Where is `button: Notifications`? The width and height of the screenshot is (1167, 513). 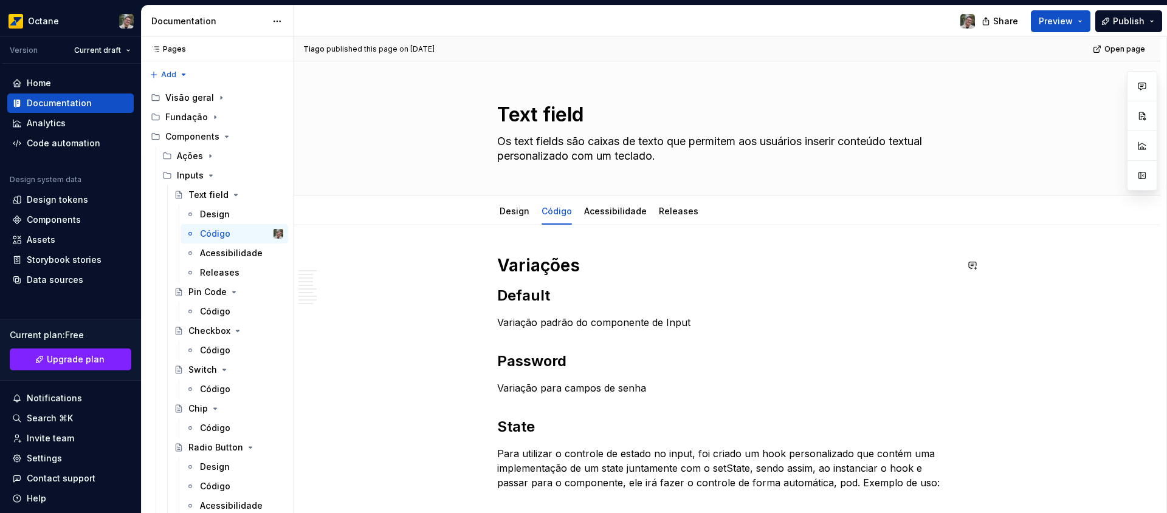
button: Notifications is located at coordinates (70, 399).